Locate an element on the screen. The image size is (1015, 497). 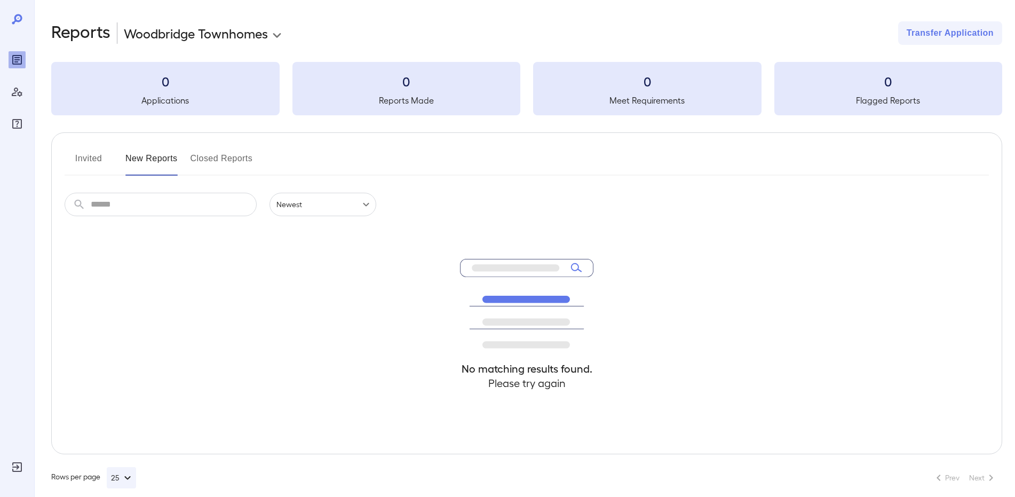
h5: Flagged Reports is located at coordinates (889, 100).